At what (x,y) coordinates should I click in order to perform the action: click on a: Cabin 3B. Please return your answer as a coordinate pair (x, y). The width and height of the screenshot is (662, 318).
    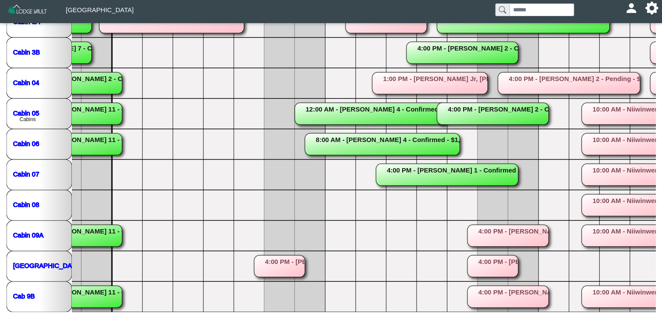
    Looking at the image, I should click on (27, 51).